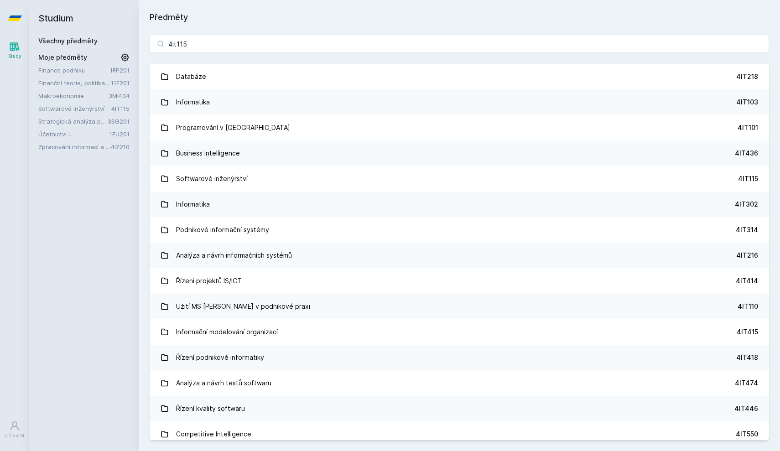 The width and height of the screenshot is (780, 451). I want to click on div: Řízení projektů IS/ICT, so click(209, 281).